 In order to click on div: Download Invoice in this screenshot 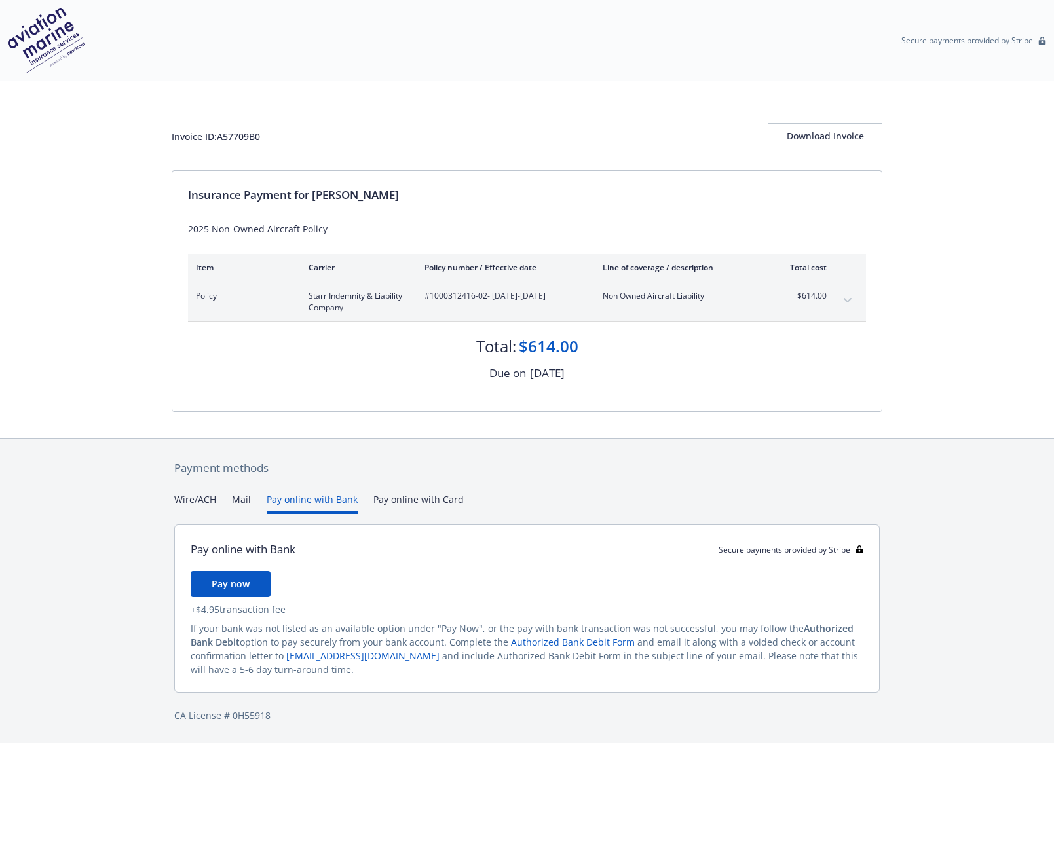, I will do `click(824, 136)`.